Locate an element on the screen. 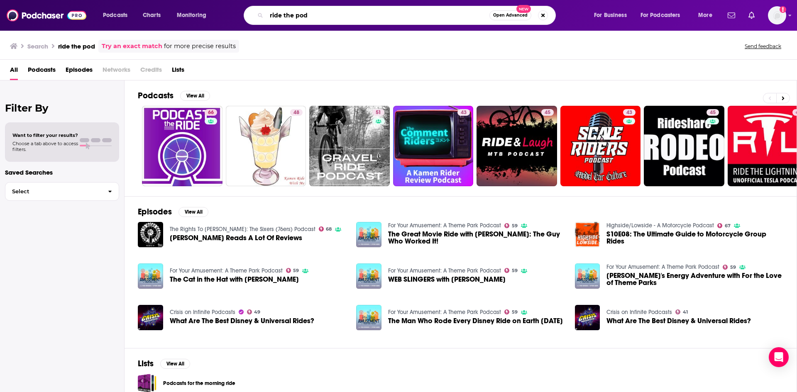  span: 41 is located at coordinates (685, 312).